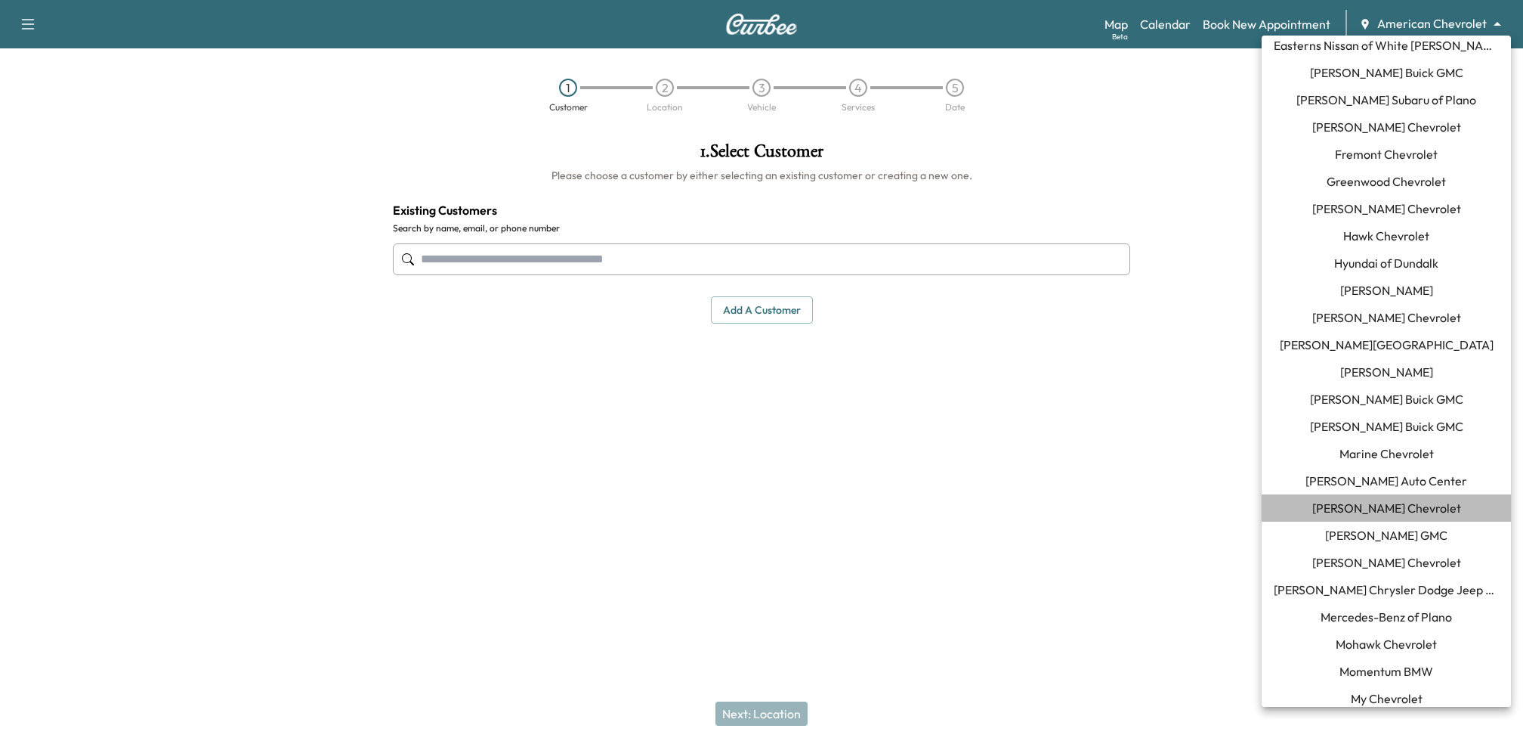 Image resolution: width=1523 pixels, height=744 pixels. I want to click on span: Mohawk Chevrolet, so click(1387, 644).